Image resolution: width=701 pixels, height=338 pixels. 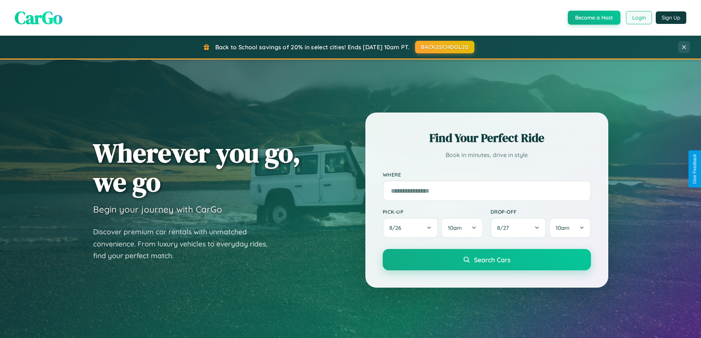 I want to click on label: Where, so click(x=487, y=174).